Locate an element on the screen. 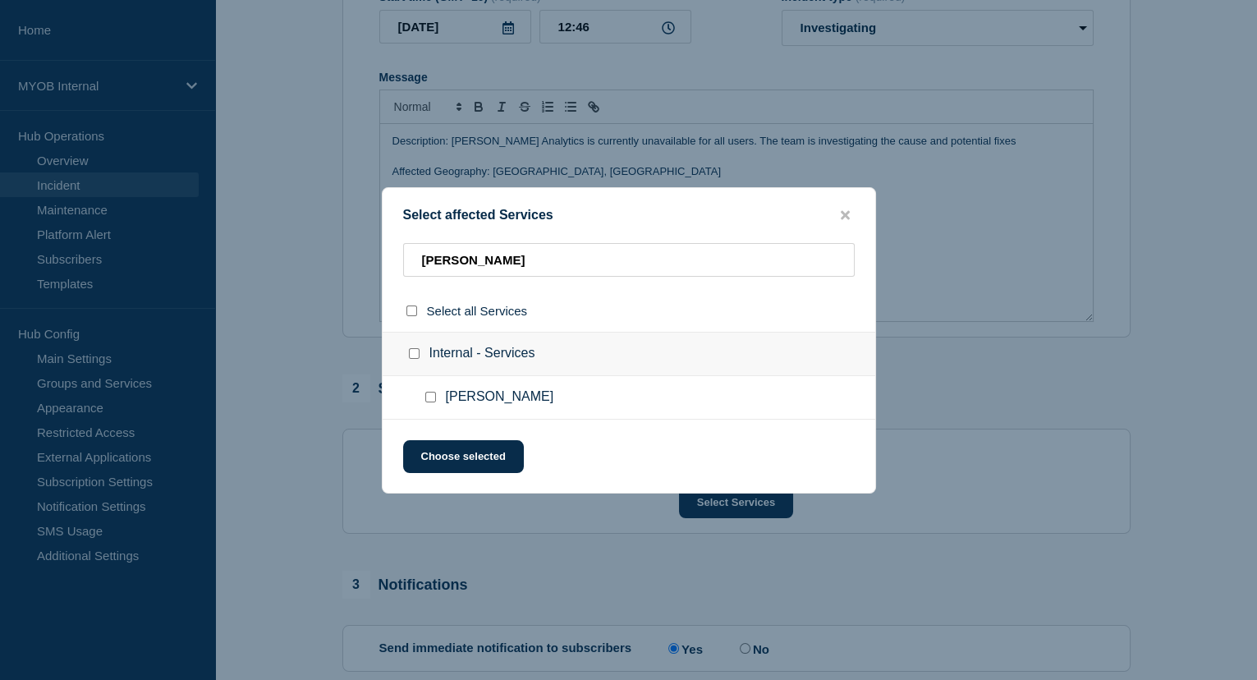 This screenshot has height=680, width=1257. div: Internal - Services is located at coordinates (629, 354).